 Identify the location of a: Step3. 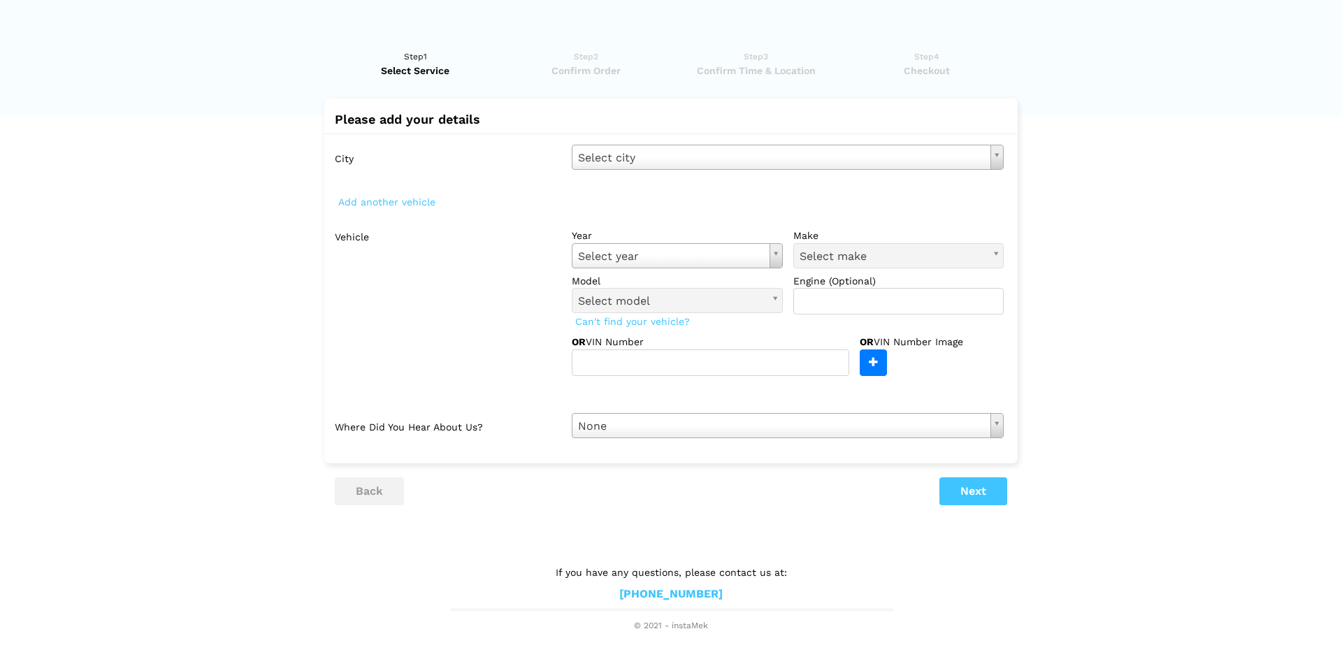
(756, 64).